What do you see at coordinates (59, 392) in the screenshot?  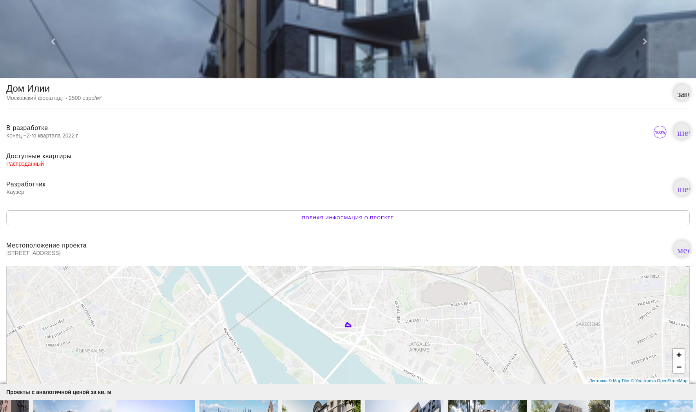 I see `font: Проекты с аналогичной ценой за кв. м` at bounding box center [59, 392].